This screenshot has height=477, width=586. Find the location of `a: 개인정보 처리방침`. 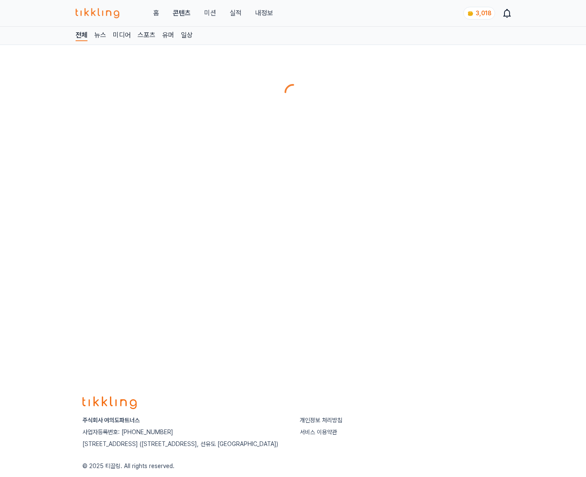

a: 개인정보 처리방침 is located at coordinates (321, 420).